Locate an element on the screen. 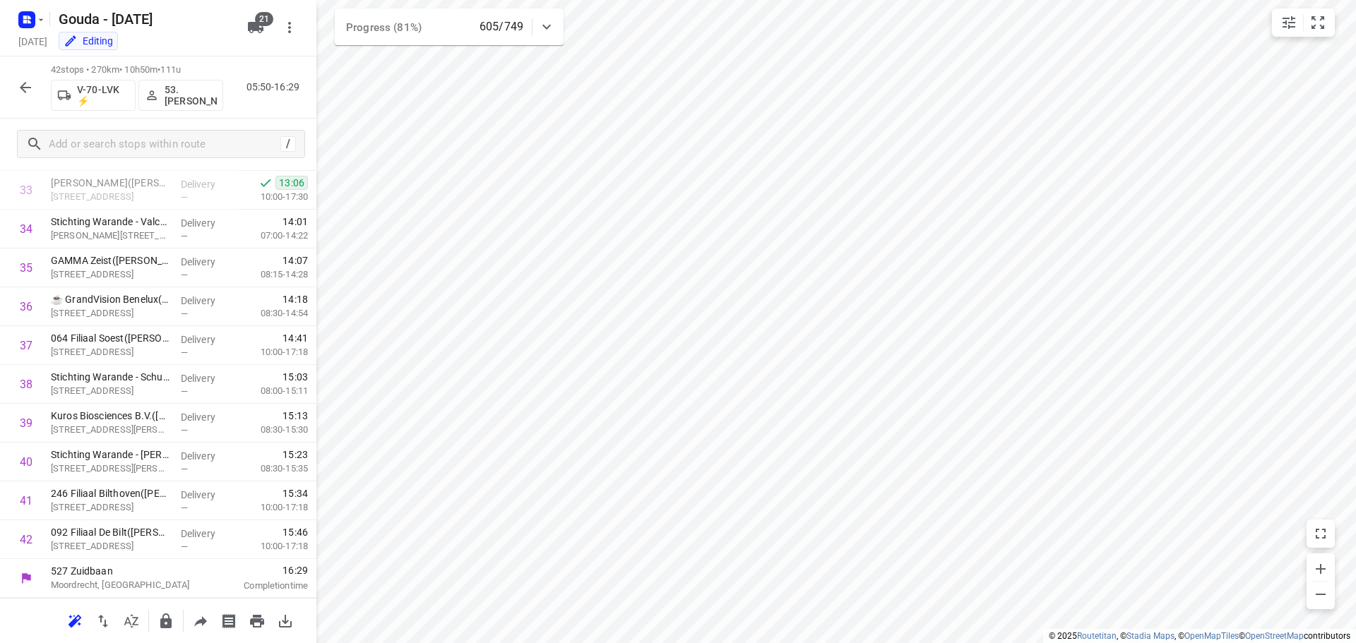 The height and width of the screenshot is (643, 1356). p: 246 Filiaal Bilthoven(Marielle Gudde) is located at coordinates (110, 494).